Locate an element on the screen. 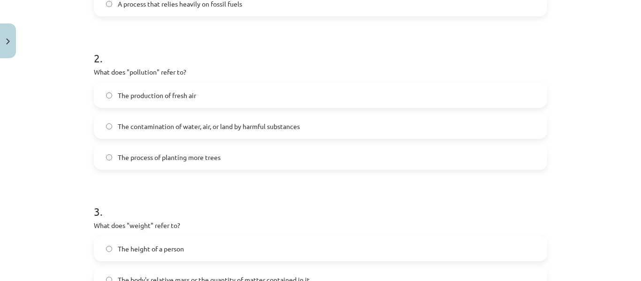 This screenshot has height=281, width=641. input: The contamination of water, air, or land by harmful substances is located at coordinates (109, 126).